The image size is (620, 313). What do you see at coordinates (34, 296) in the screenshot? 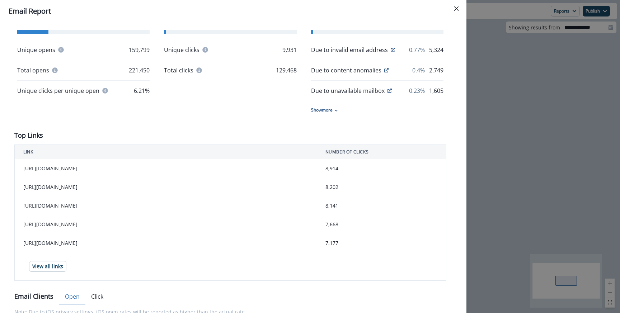
I see `p: Email Clients` at bounding box center [34, 296].